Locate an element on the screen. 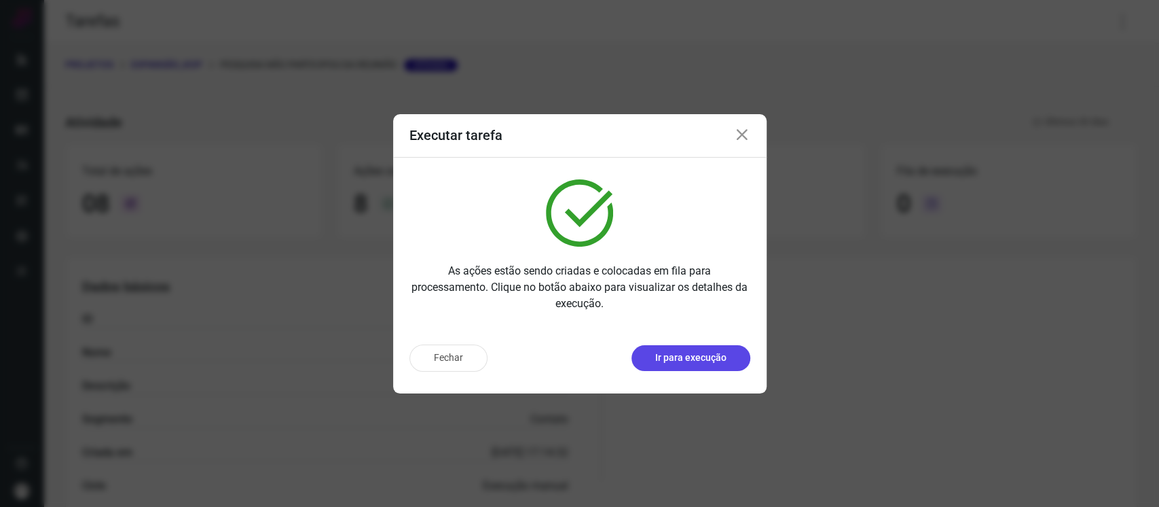  h3: Executar tarefa is located at coordinates (456, 135).